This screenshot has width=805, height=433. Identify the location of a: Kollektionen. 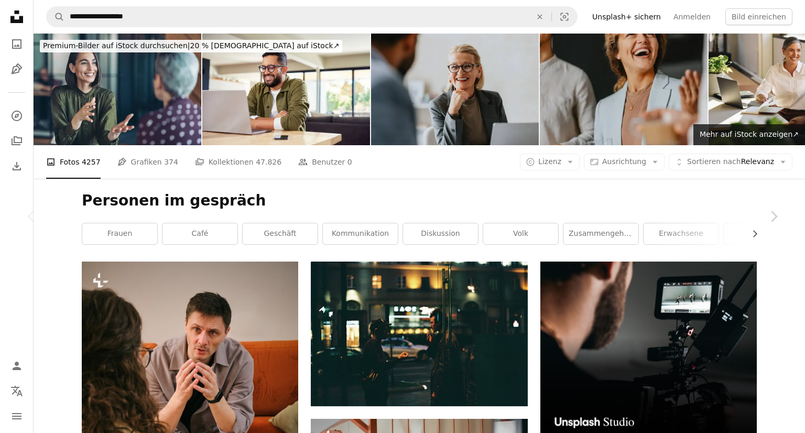
(17, 141).